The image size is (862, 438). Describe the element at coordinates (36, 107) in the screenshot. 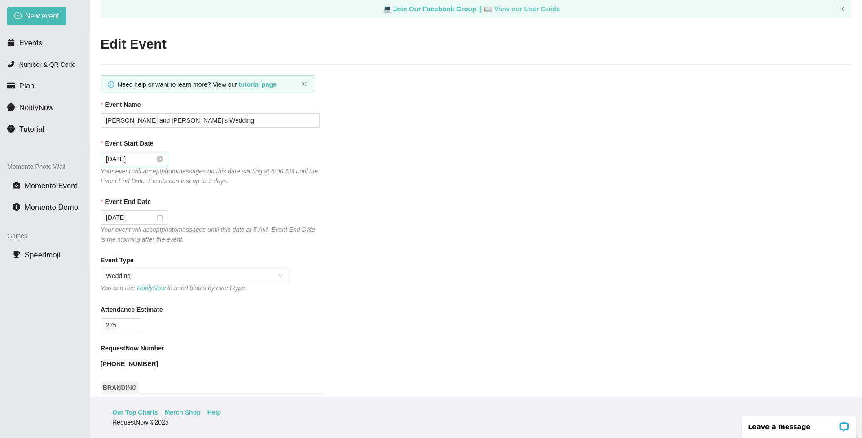

I see `span: NotifyNow` at that location.